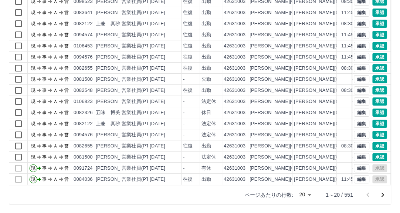 The width and height of the screenshot is (400, 213). I want to click on div: 0084036, so click(83, 179).